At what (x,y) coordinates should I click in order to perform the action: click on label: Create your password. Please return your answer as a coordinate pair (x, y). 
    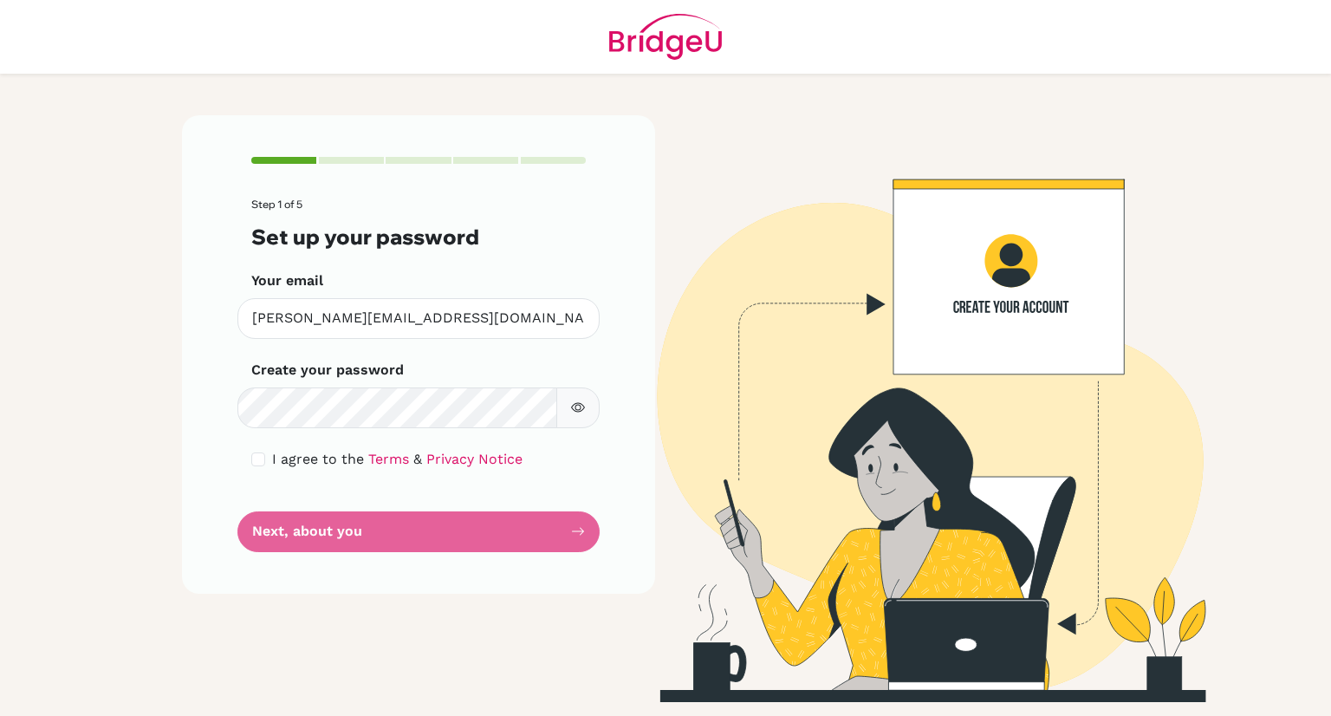
    Looking at the image, I should click on (327, 370).